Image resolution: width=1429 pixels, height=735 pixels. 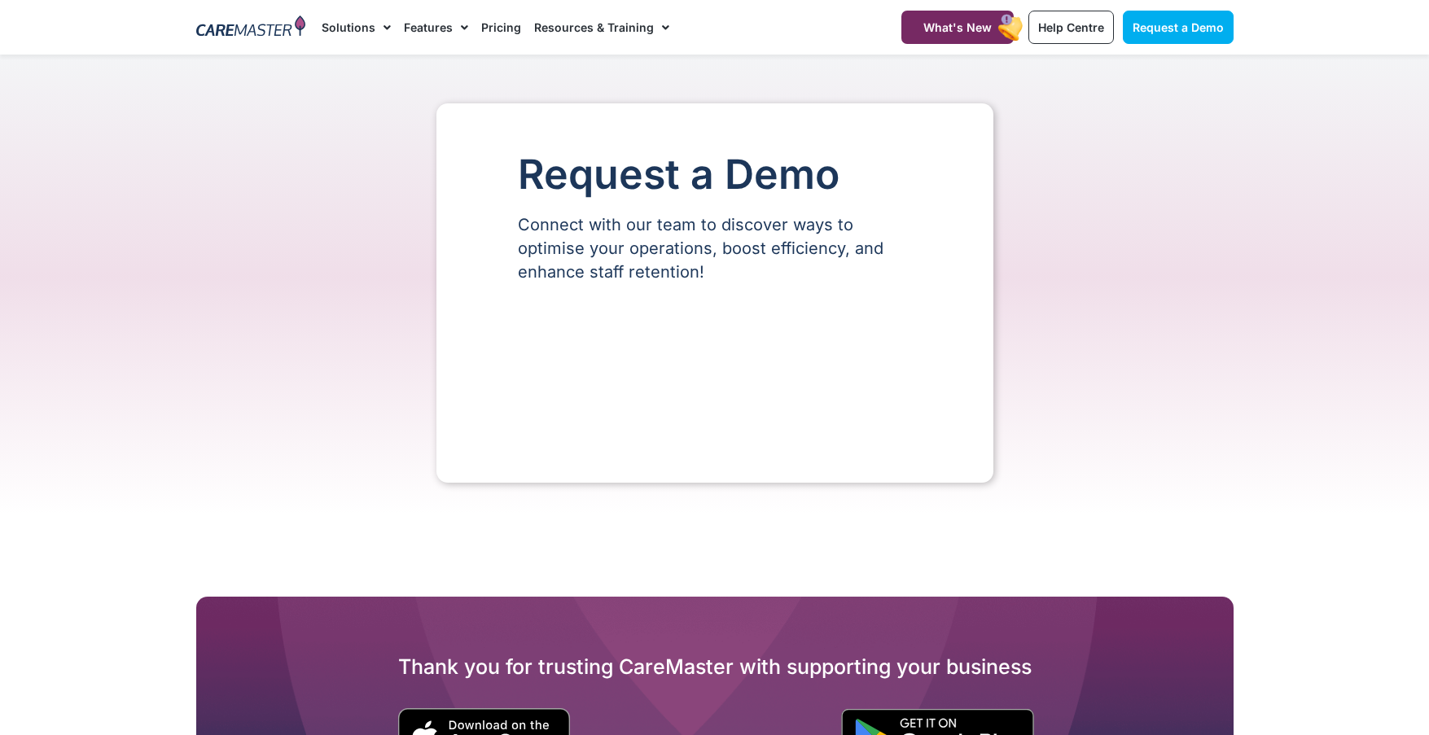 I want to click on img: CareMaster Logo, so click(x=251, y=28).